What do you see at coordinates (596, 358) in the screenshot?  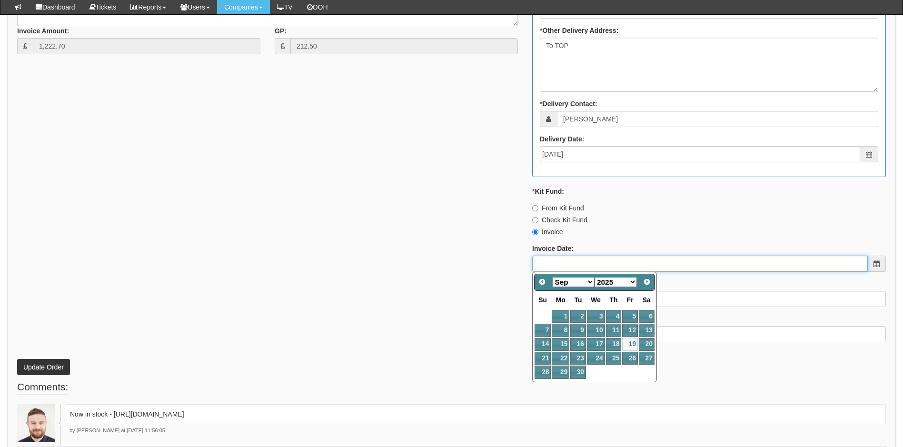 I see `a: 24` at bounding box center [596, 358].